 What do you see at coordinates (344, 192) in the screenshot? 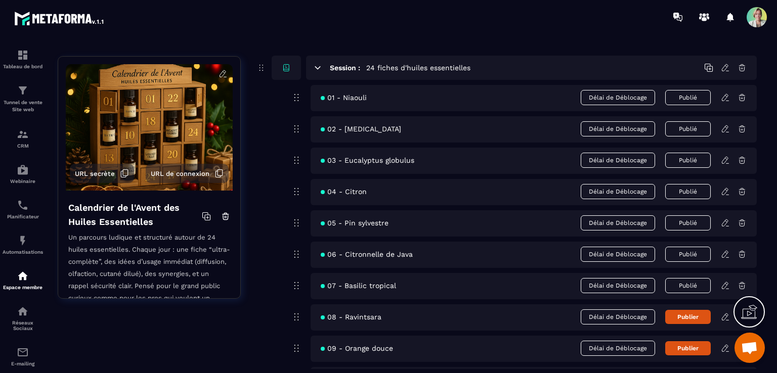
I see `span: 04 - Citron` at bounding box center [344, 192].